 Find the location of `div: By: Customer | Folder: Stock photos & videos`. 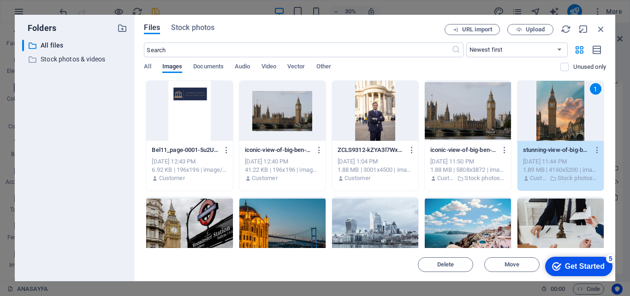

div: By: Customer | Folder: Stock photos & videos is located at coordinates (560, 178).